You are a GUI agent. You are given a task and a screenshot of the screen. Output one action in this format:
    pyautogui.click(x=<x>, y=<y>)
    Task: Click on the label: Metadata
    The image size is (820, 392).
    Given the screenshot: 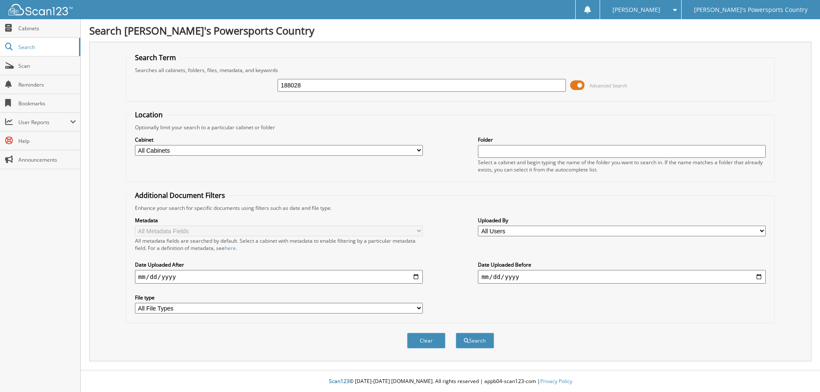 What is the action you would take?
    pyautogui.click(x=279, y=220)
    